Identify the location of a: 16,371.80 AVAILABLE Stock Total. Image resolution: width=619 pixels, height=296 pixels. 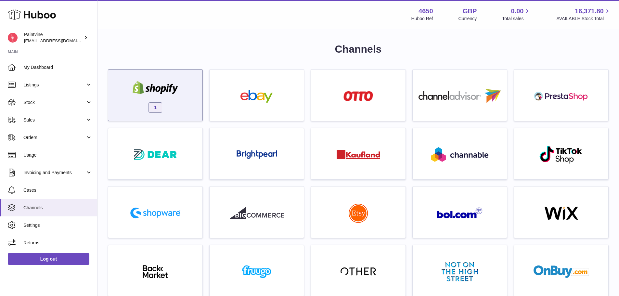
(584, 14).